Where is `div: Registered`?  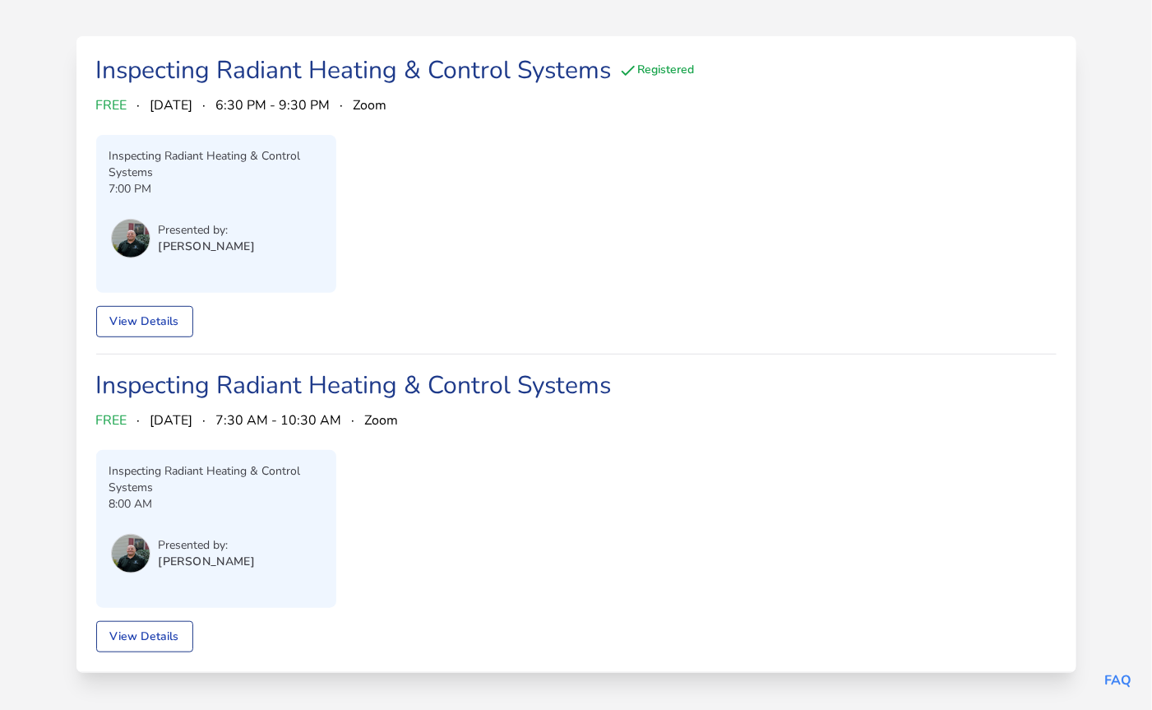
div: Registered is located at coordinates (656, 71).